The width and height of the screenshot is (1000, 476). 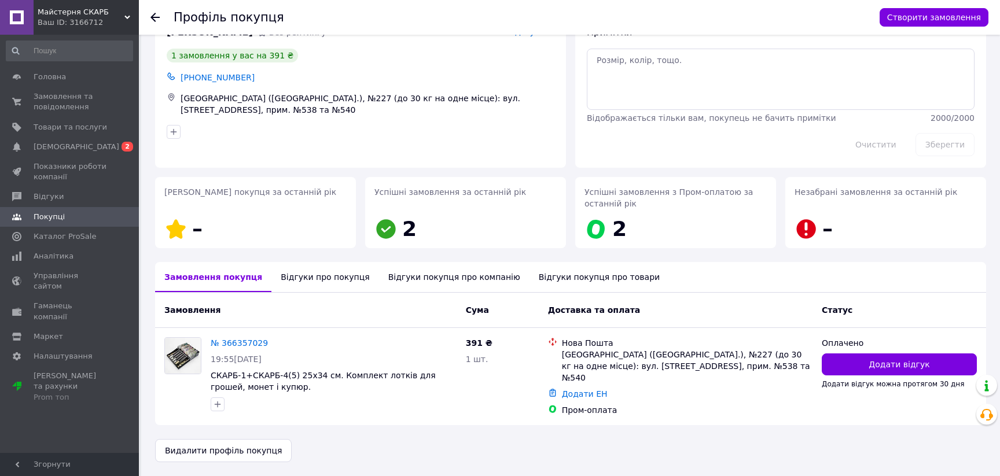 I want to click on span: Каталог ProSale, so click(x=65, y=237).